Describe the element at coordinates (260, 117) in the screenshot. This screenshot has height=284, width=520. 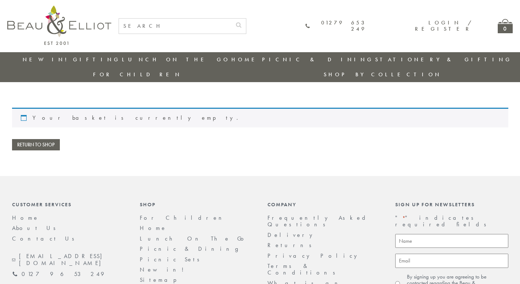
I see `div: Your basket is currently empty.` at that location.